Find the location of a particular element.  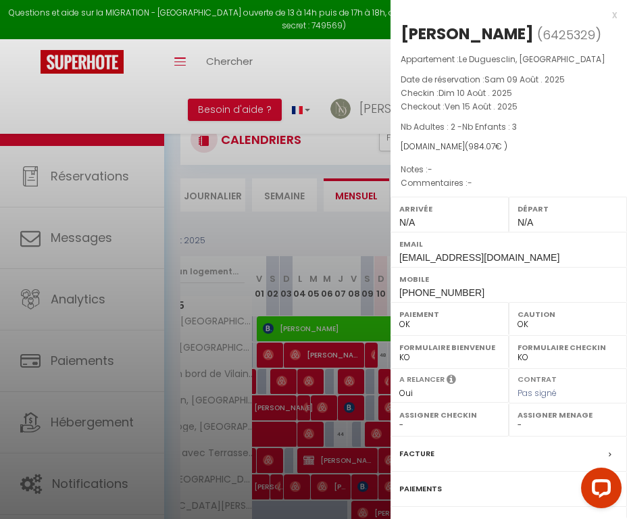

span: Pas signé is located at coordinates (537, 393).